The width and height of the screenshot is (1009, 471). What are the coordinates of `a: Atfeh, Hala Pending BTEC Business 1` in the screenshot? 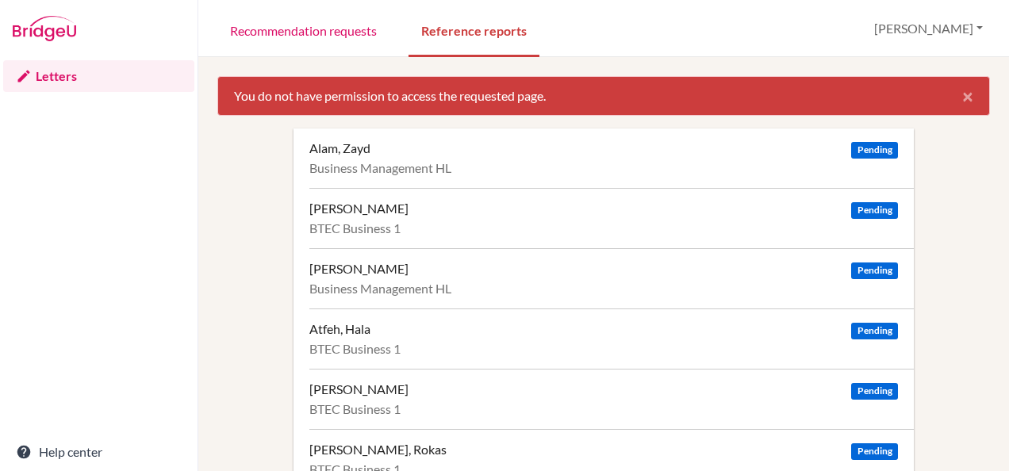 It's located at (611, 339).